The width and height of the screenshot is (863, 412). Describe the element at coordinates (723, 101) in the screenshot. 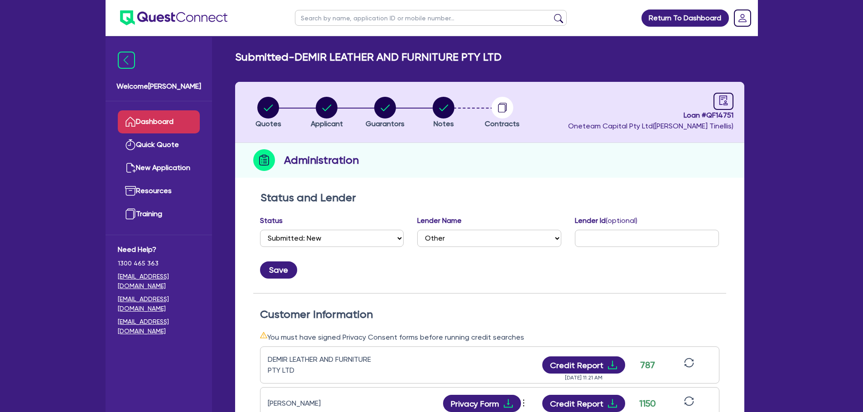

I see `a: audit` at that location.